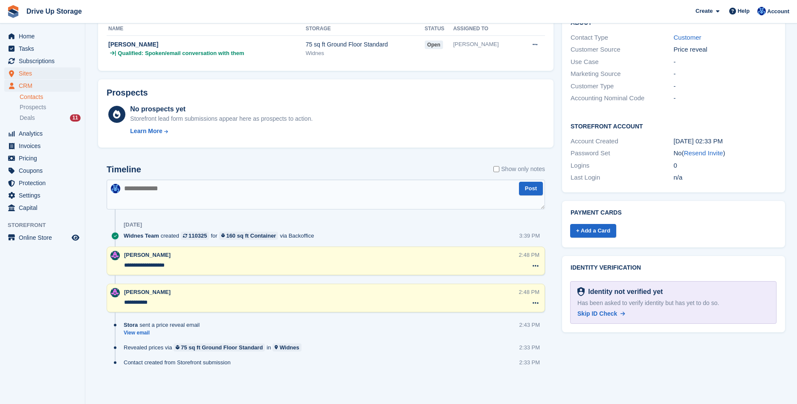 The height and width of the screenshot is (404, 797). Describe the element at coordinates (221, 109) in the screenshot. I see `div: No prospects yet` at that location.